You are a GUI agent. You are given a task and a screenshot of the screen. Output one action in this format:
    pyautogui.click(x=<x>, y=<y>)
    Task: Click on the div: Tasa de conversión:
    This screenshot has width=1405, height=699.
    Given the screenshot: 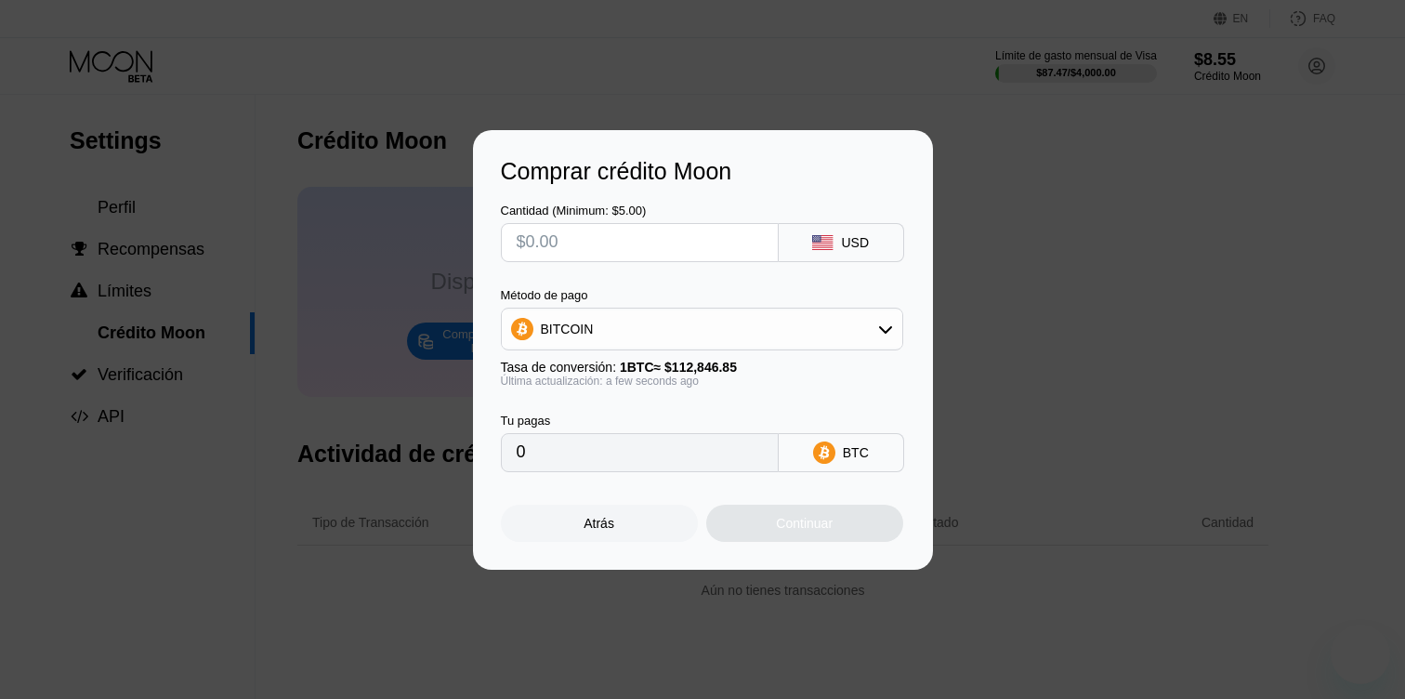 What is the action you would take?
    pyautogui.click(x=702, y=367)
    